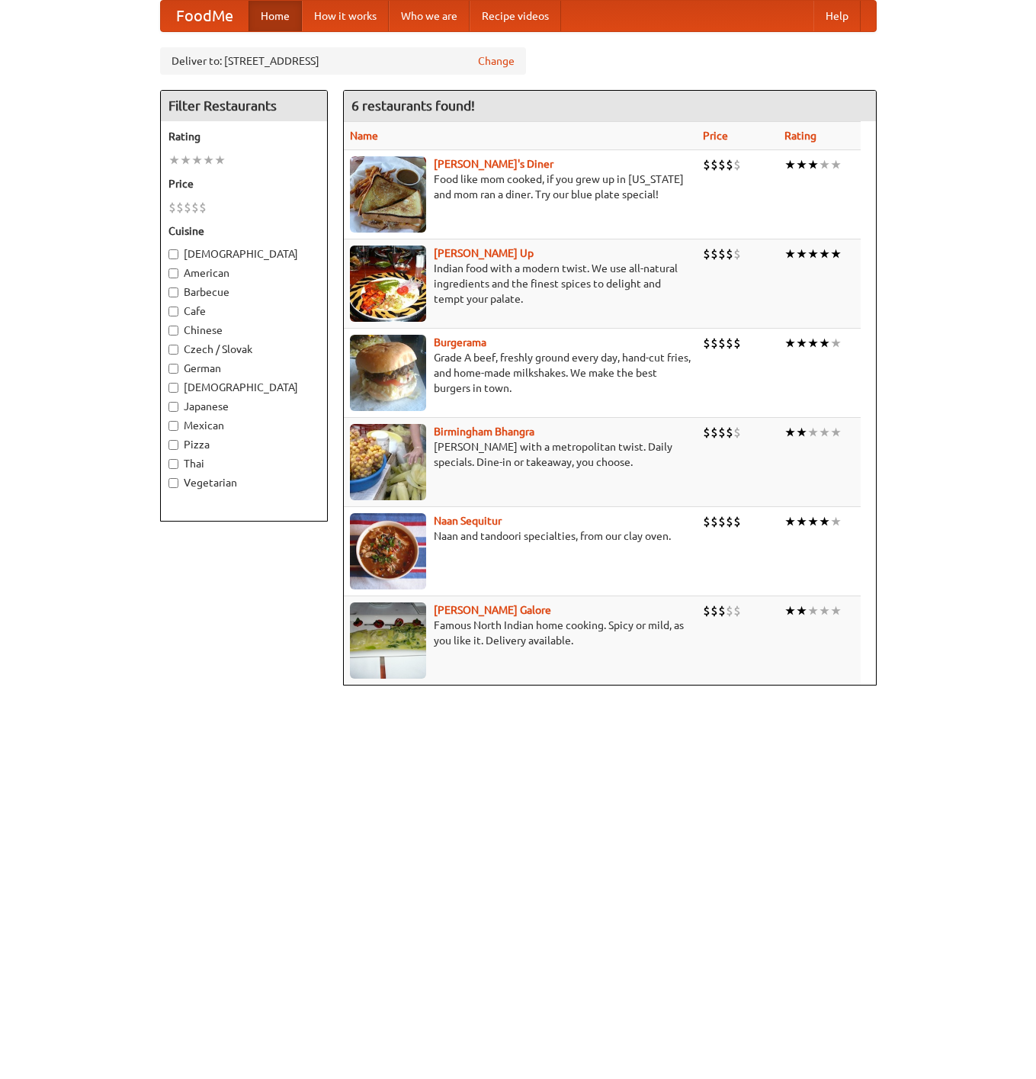 The height and width of the screenshot is (1079, 1036). Describe the element at coordinates (388, 641) in the screenshot. I see `img: currygalore.jpg` at that location.